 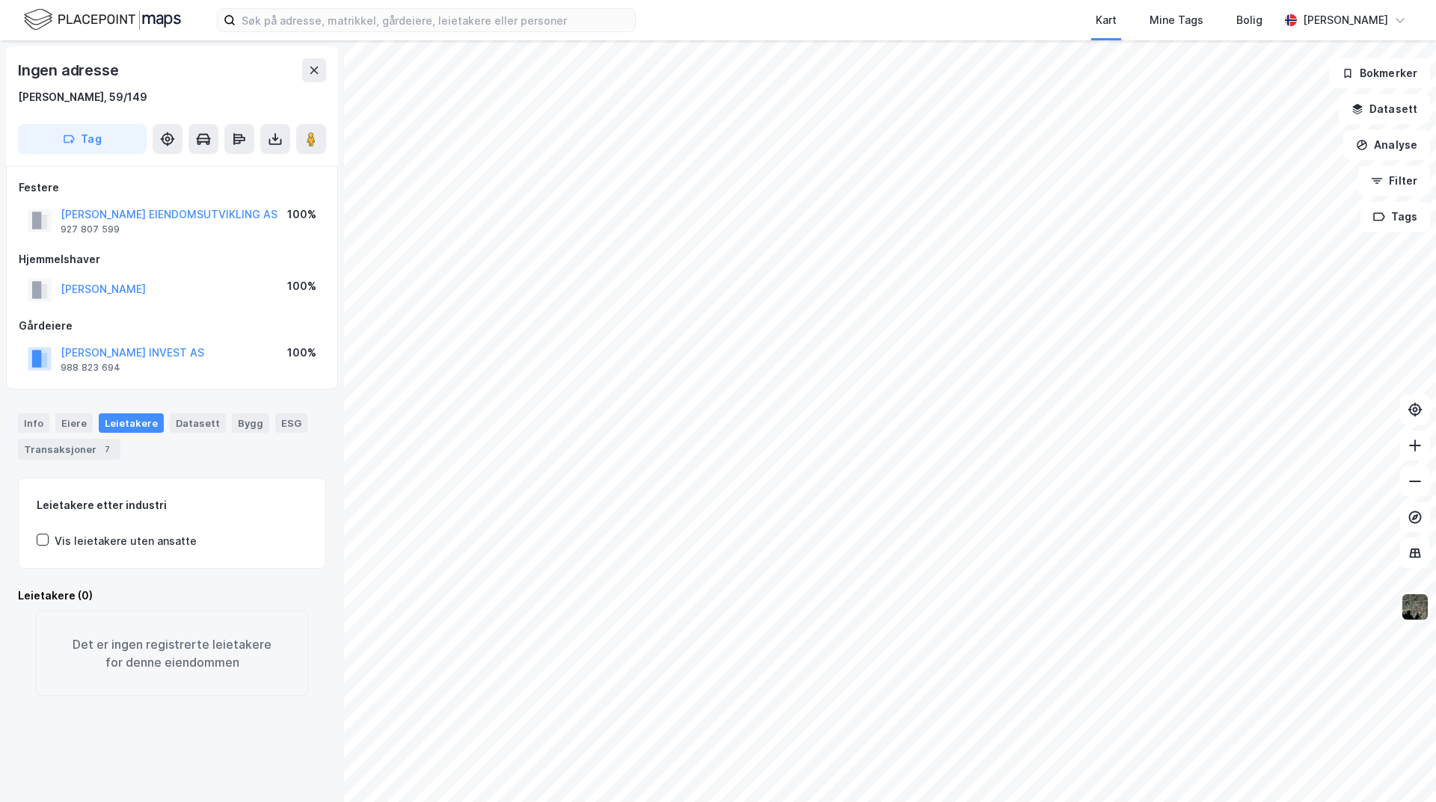 What do you see at coordinates (1384, 109) in the screenshot?
I see `button: Datasett` at bounding box center [1384, 109].